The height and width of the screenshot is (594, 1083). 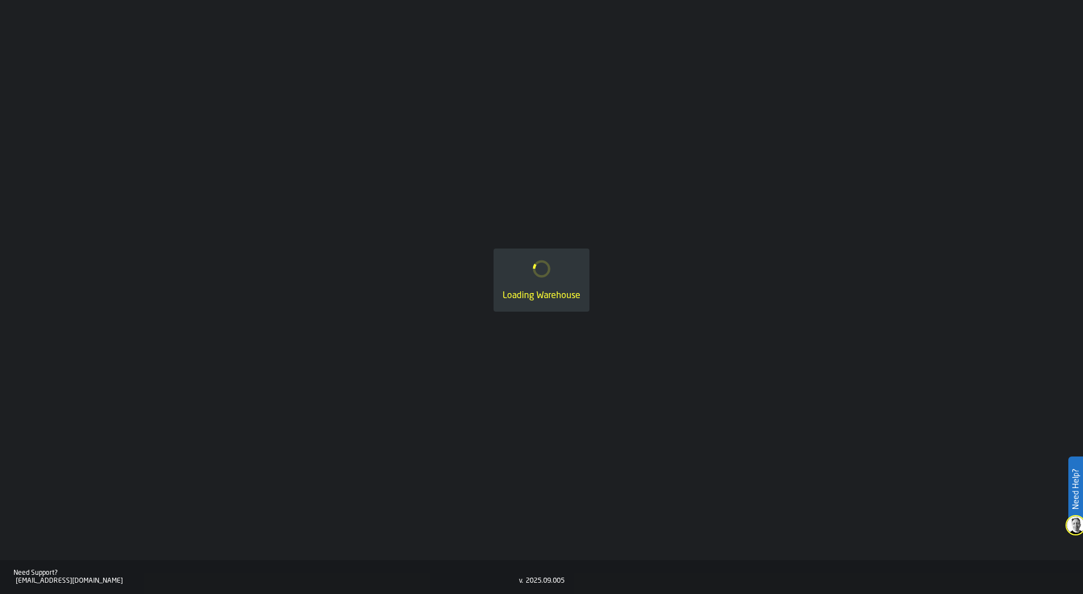 What do you see at coordinates (545, 582) in the screenshot?
I see `div: 2025.09.005` at bounding box center [545, 582].